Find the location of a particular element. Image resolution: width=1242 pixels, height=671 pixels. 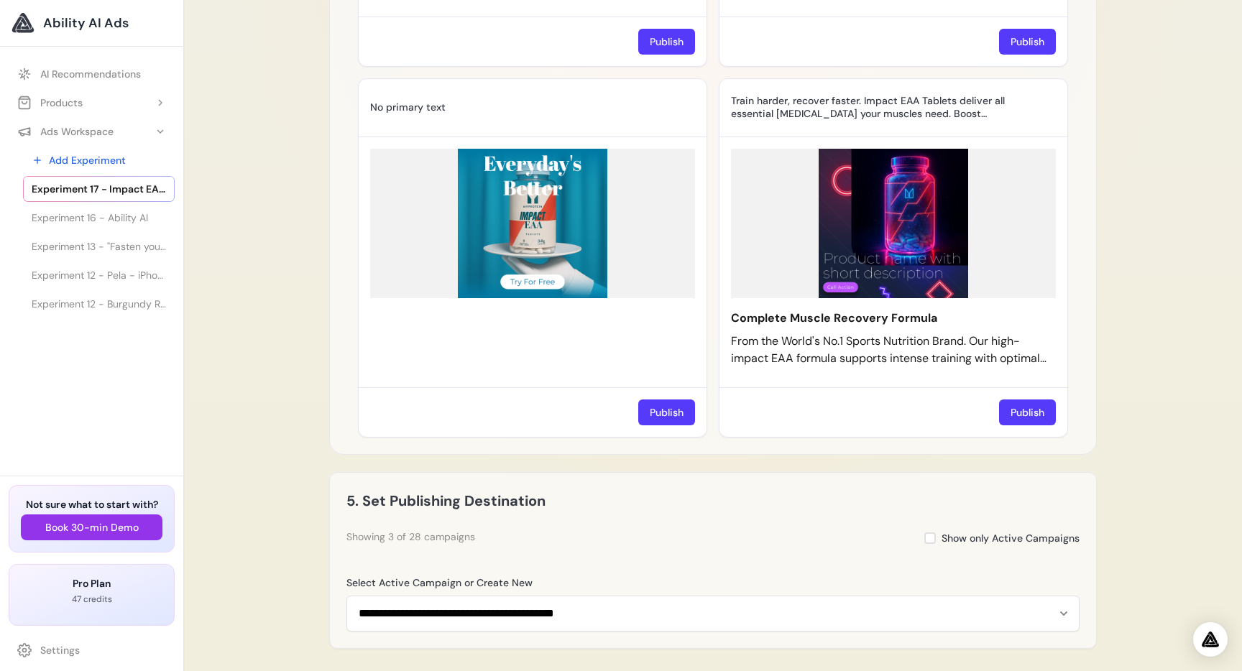

img: Complete Muscle Recovery Formula is located at coordinates (894, 224).